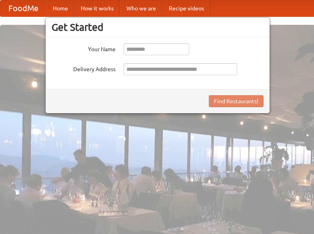 The height and width of the screenshot is (234, 314). What do you see at coordinates (158, 27) in the screenshot?
I see `h3: Get Started` at bounding box center [158, 27].